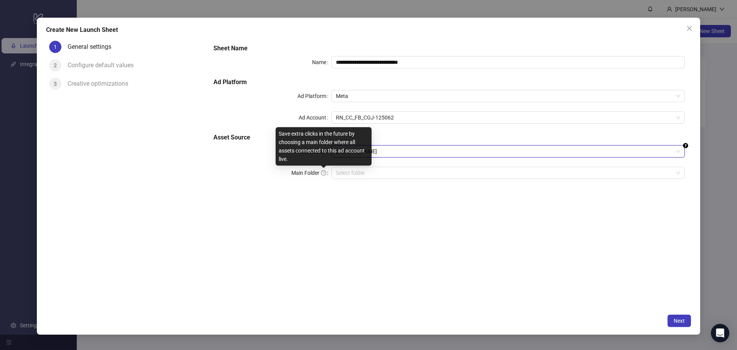 Image resolution: width=737 pixels, height=350 pixels. What do you see at coordinates (55, 47) in the screenshot?
I see `span: 1` at bounding box center [55, 47].